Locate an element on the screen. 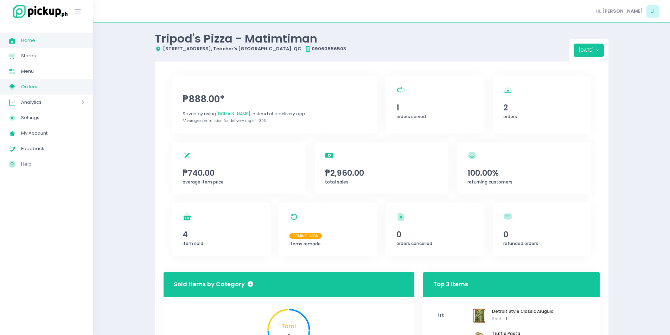 The width and height of the screenshot is (670, 335). span: Settings is located at coordinates (53, 118).